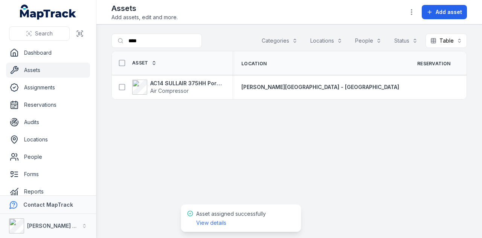 This screenshot has height=238, width=482. Describe the element at coordinates (444, 12) in the screenshot. I see `button: Add asset` at that location.